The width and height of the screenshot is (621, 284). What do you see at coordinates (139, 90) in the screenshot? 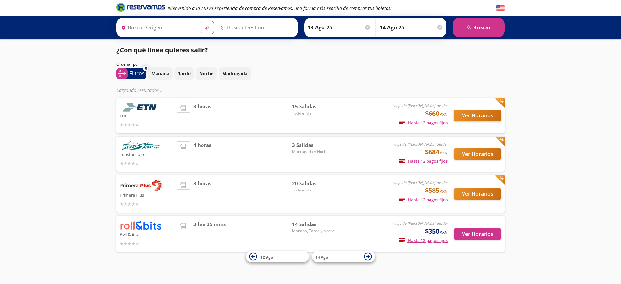
I see `em: Cargando resultados ...` at bounding box center [139, 90].